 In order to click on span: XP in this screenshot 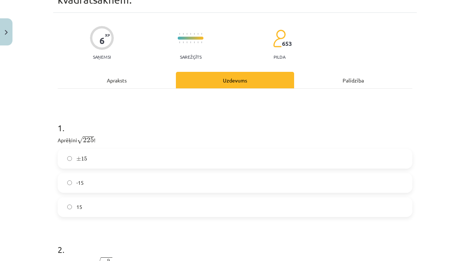, I will do `click(107, 35)`.